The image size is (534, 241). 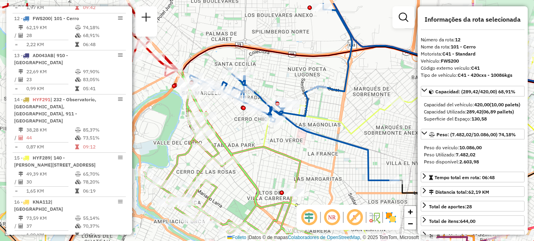 What do you see at coordinates (473, 220) in the screenshot?
I see `a: Total de itens:644,00` at bounding box center [473, 220].